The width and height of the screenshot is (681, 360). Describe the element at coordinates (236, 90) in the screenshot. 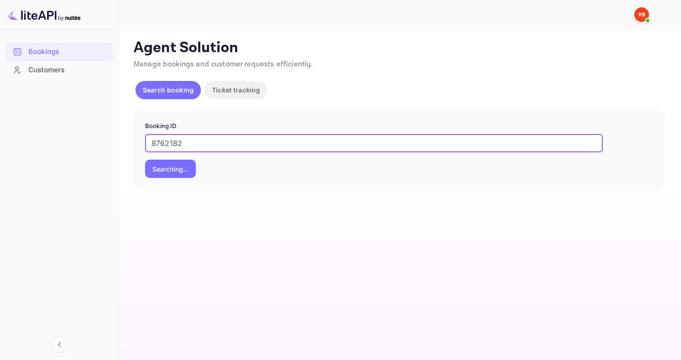

I see `p: Ticket tracking` at that location.